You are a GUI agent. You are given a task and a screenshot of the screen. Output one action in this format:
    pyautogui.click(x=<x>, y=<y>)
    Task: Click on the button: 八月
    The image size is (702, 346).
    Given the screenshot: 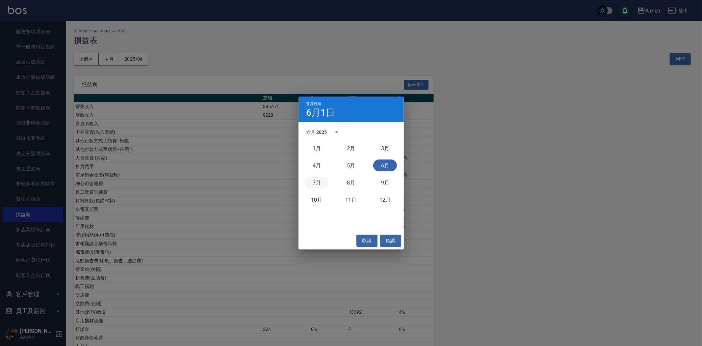 What is the action you would take?
    pyautogui.click(x=351, y=182)
    